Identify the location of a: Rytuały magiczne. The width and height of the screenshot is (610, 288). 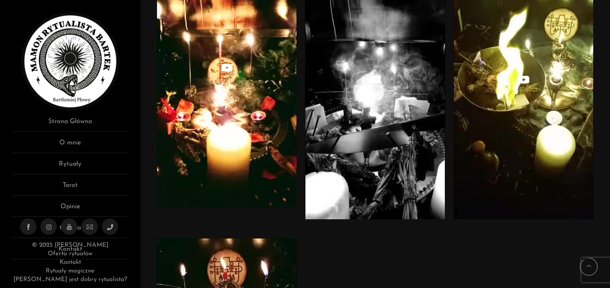
(70, 270).